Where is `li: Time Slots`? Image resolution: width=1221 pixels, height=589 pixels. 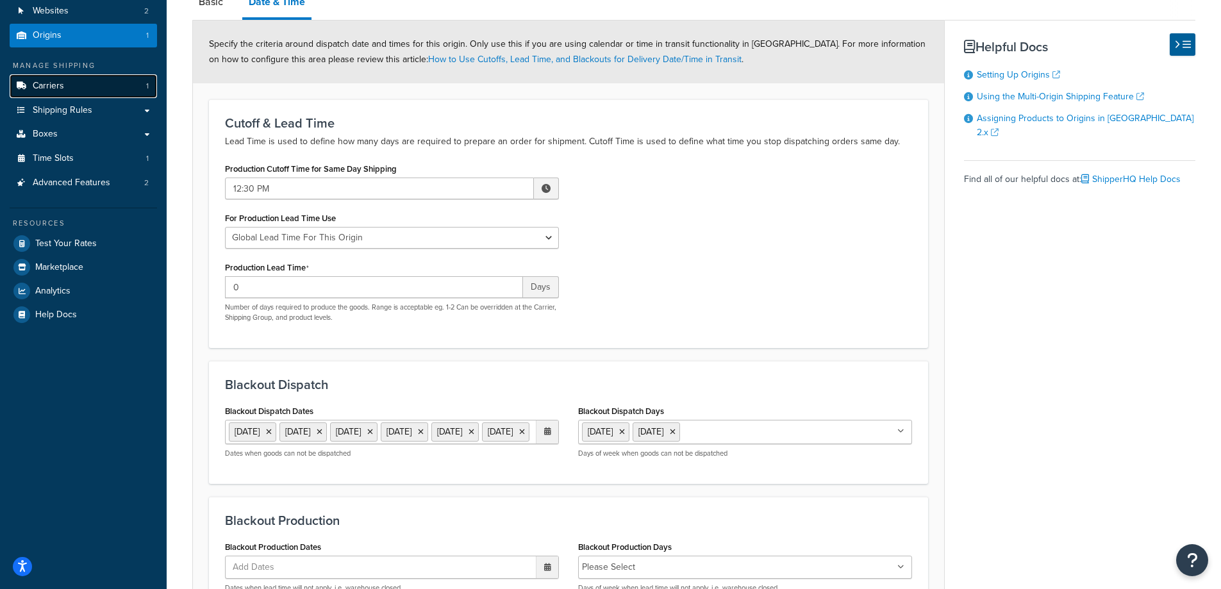 li: Time Slots is located at coordinates (83, 158).